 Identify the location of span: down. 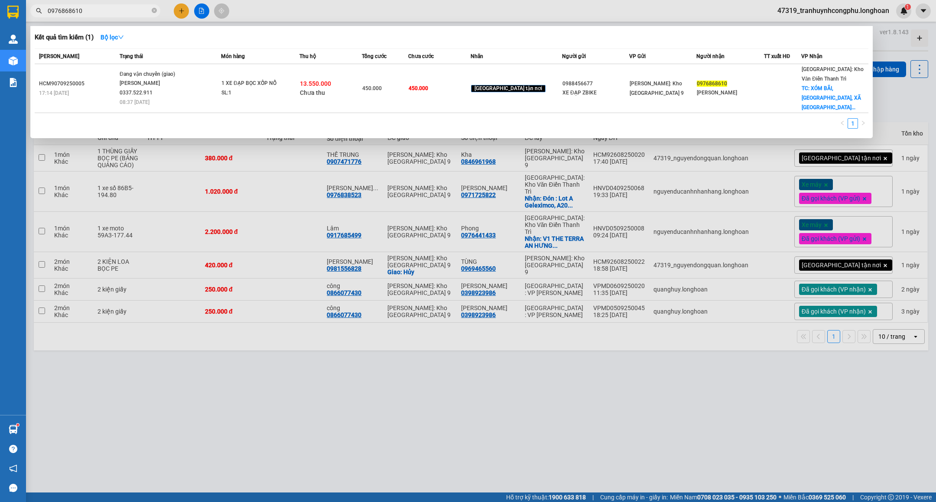
(121, 37).